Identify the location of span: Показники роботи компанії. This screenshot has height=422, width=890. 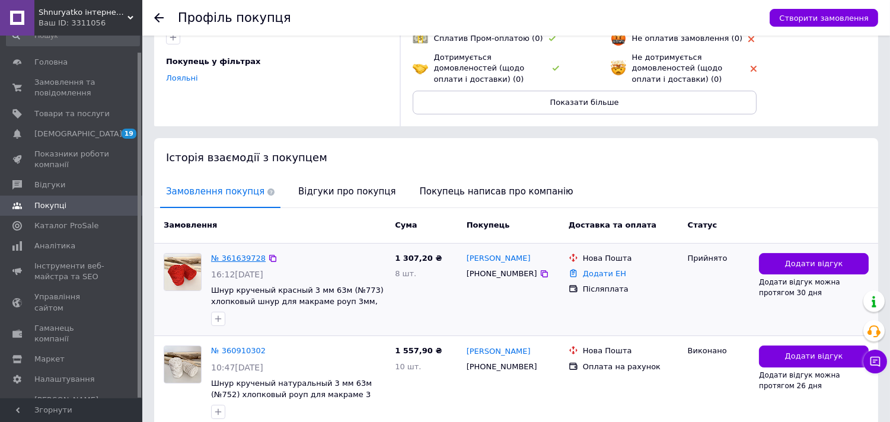
(72, 159).